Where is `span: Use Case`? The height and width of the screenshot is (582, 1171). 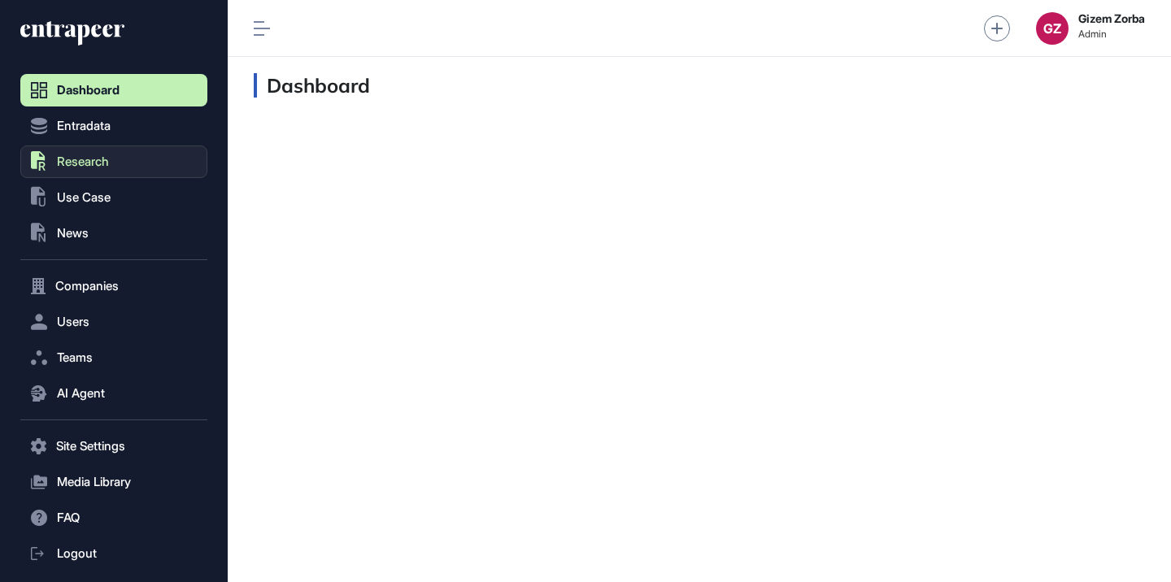
span: Use Case is located at coordinates (84, 198).